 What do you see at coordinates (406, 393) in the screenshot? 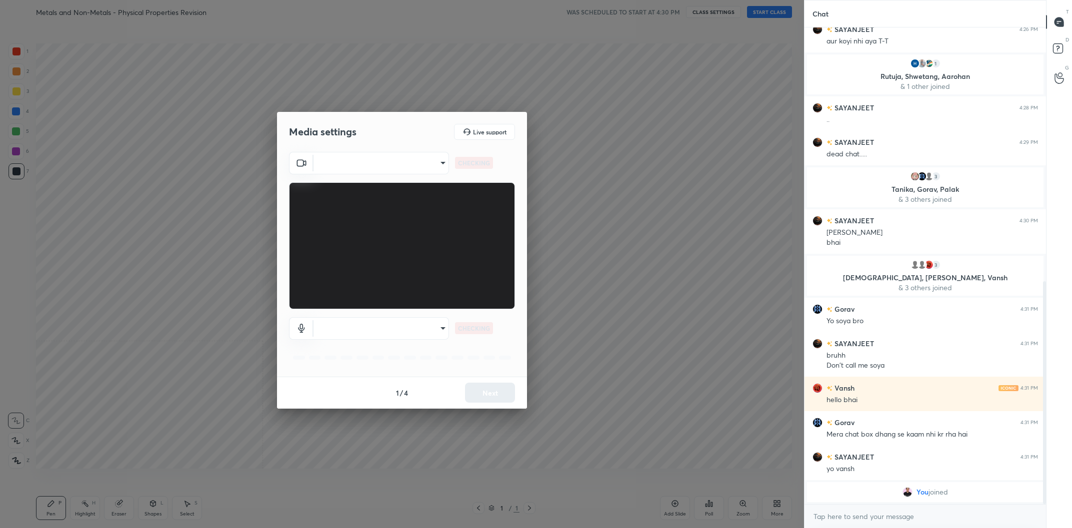
I see `h4: 4` at bounding box center [406, 393].